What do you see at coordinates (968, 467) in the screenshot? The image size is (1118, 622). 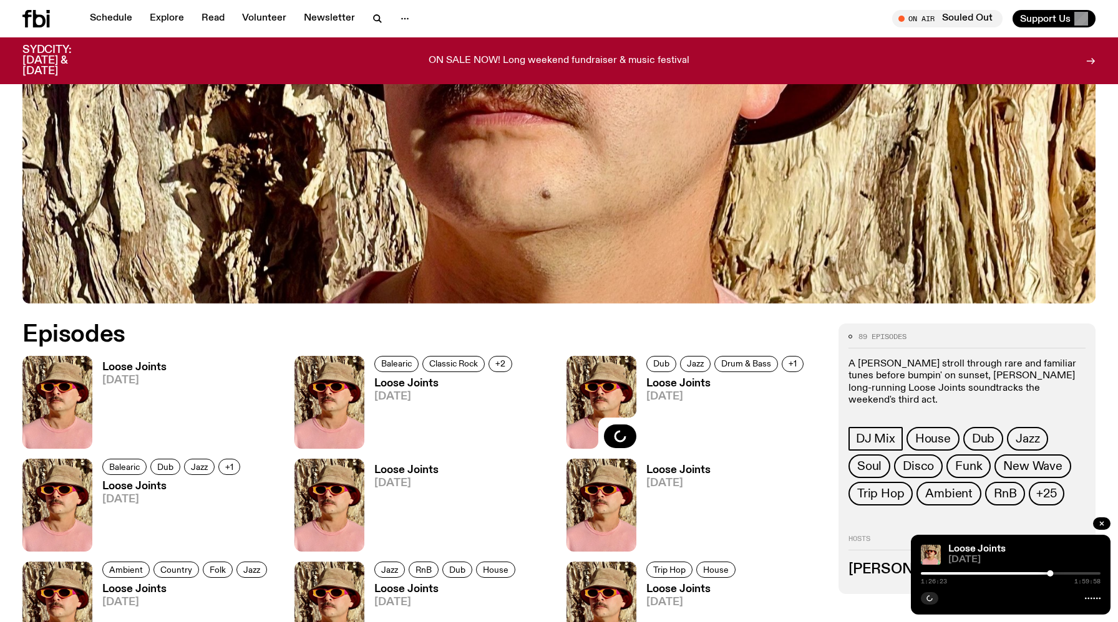 I see `a: Funk` at bounding box center [968, 467].